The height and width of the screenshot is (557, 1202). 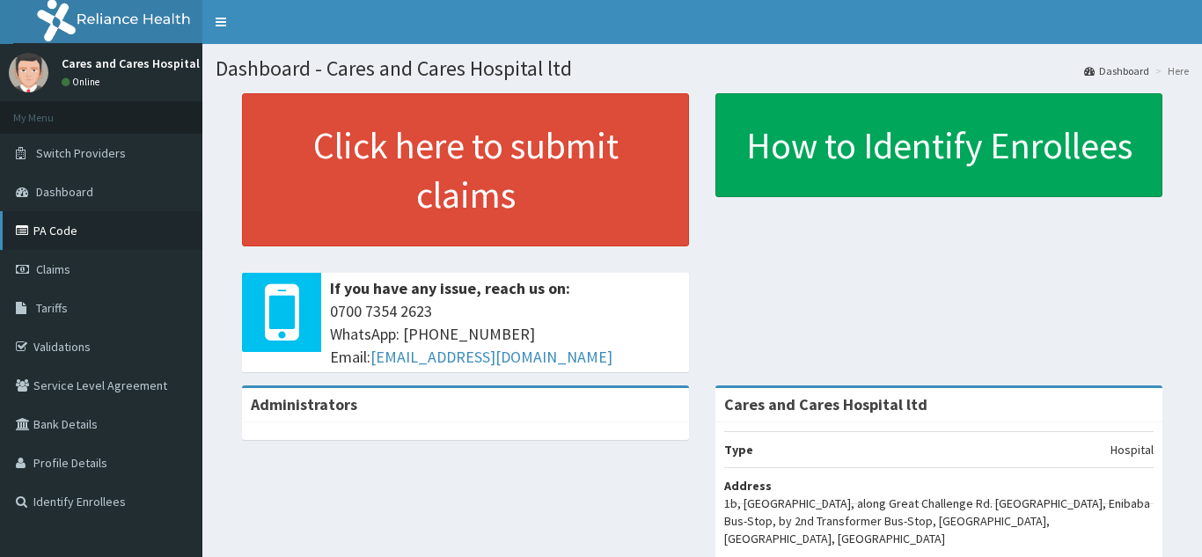 I want to click on a: Dashboard, so click(x=1117, y=70).